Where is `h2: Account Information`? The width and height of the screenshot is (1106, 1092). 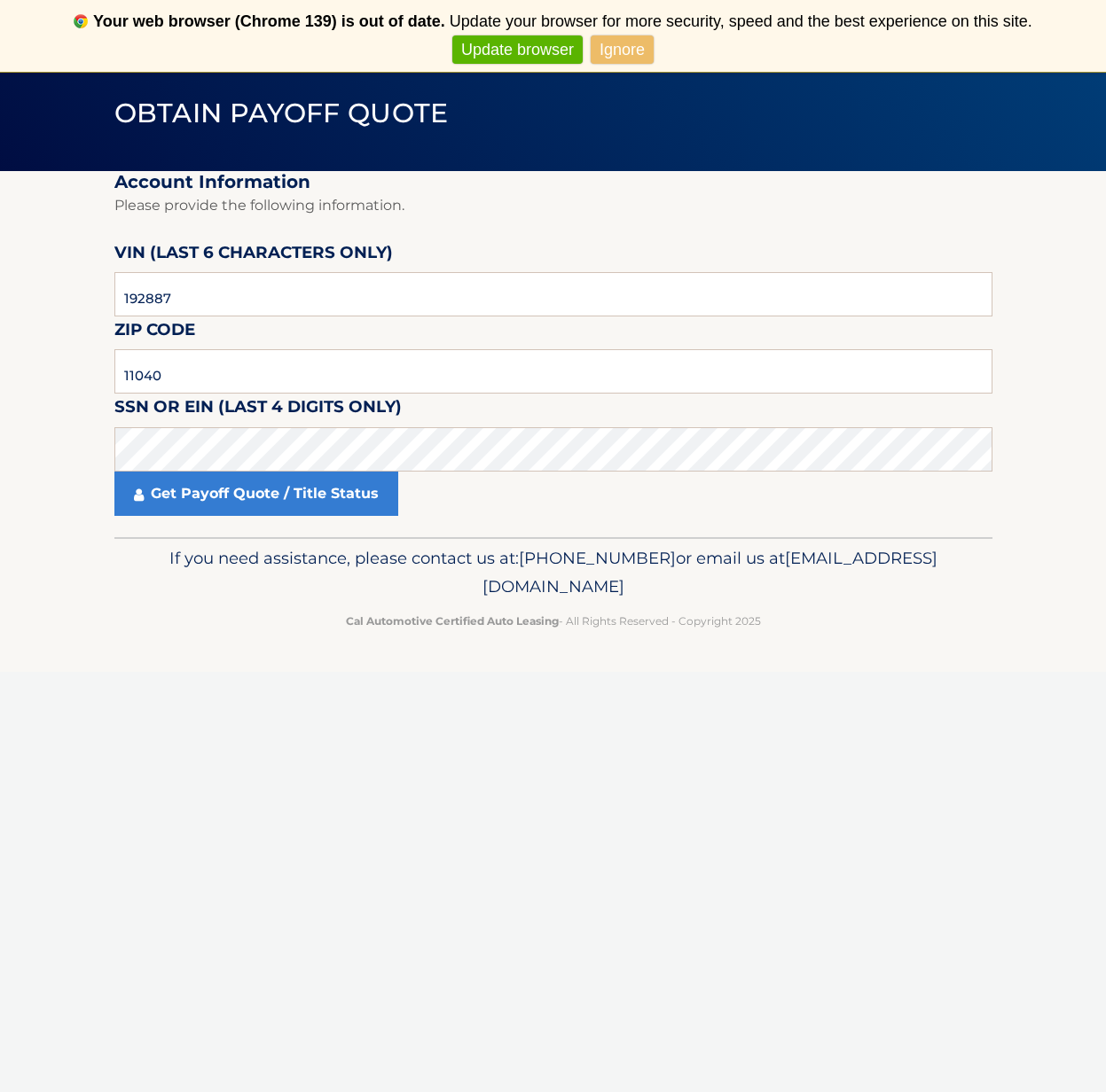 h2: Account Information is located at coordinates (553, 182).